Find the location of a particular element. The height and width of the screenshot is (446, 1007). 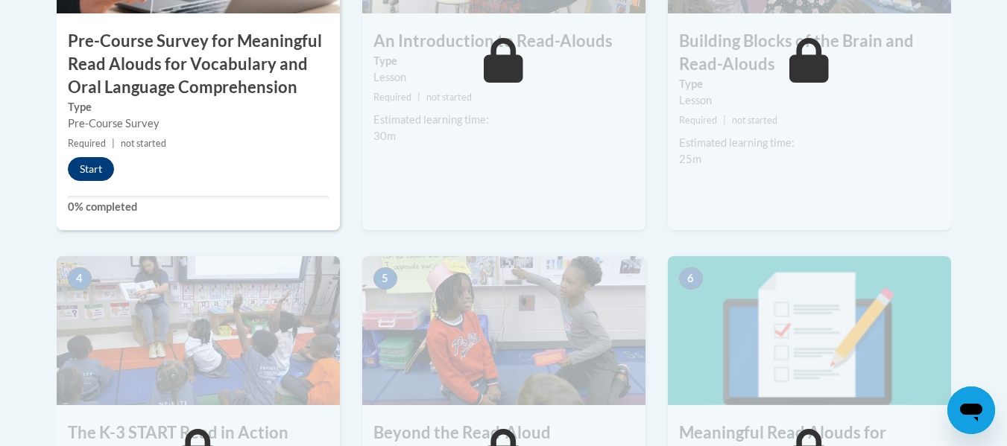

h3: Beyond the Read-Aloud is located at coordinates (504, 433).